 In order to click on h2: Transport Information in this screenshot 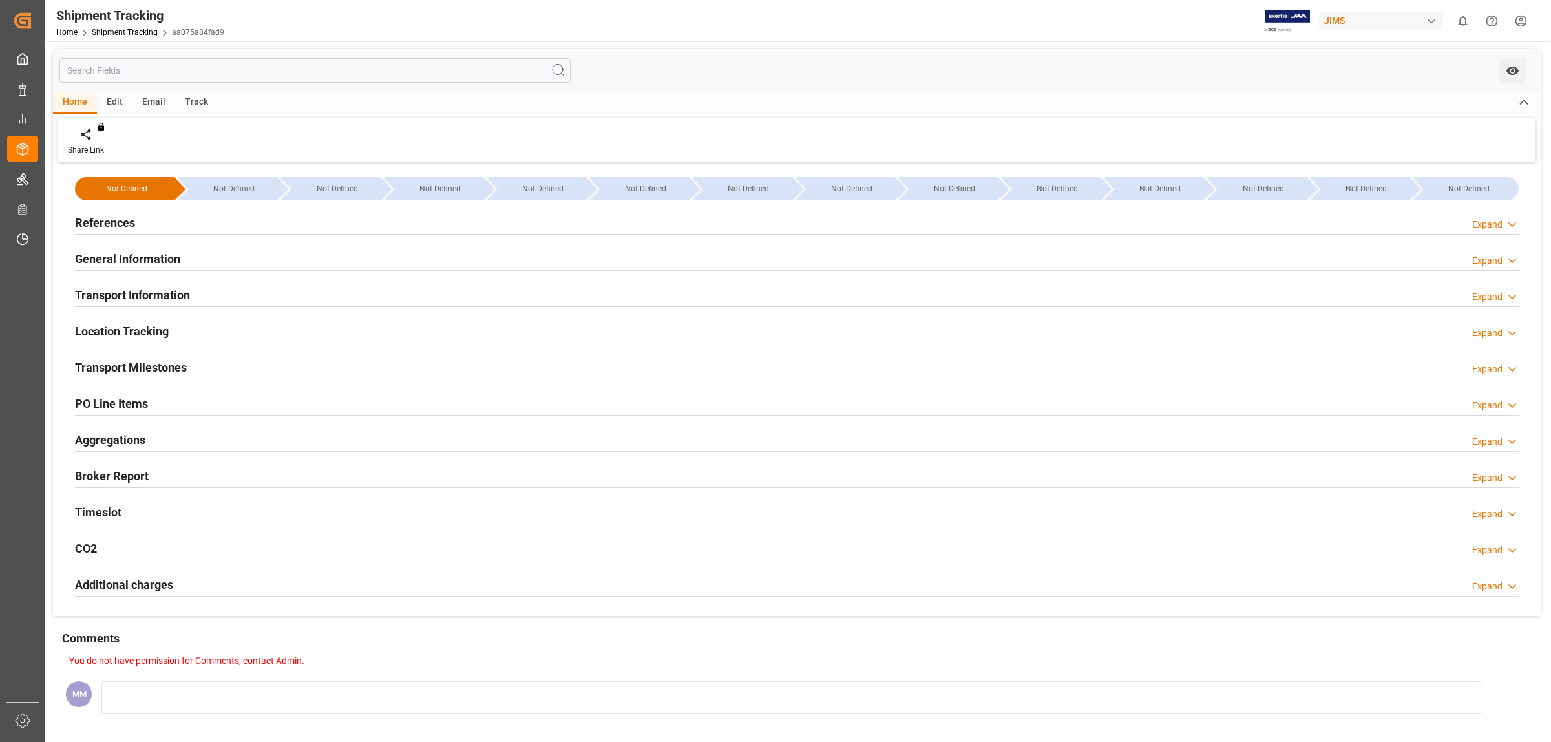, I will do `click(132, 295)`.